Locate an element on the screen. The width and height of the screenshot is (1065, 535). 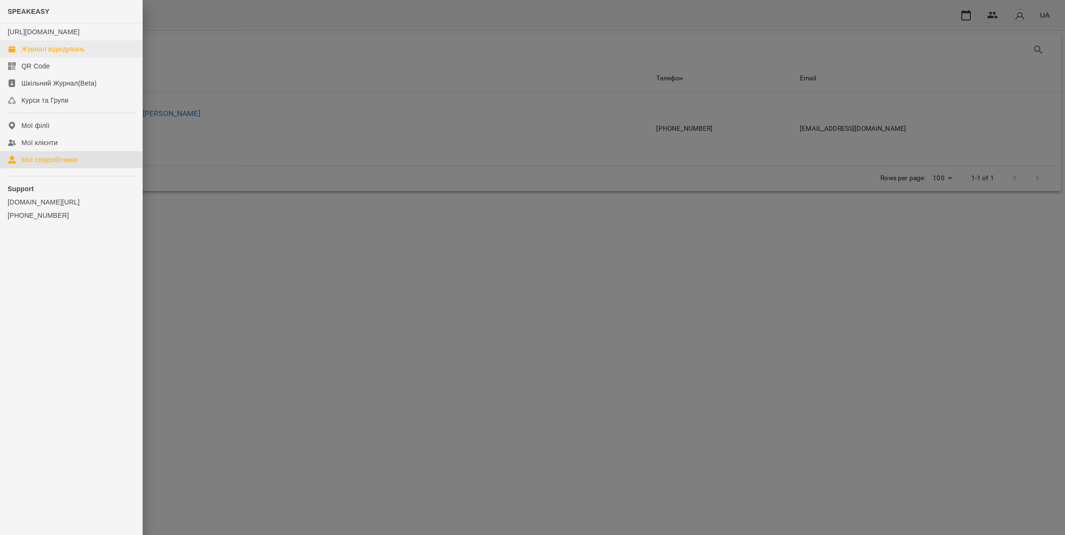
div: Шкільний Журнал(Beta) is located at coordinates (59, 83).